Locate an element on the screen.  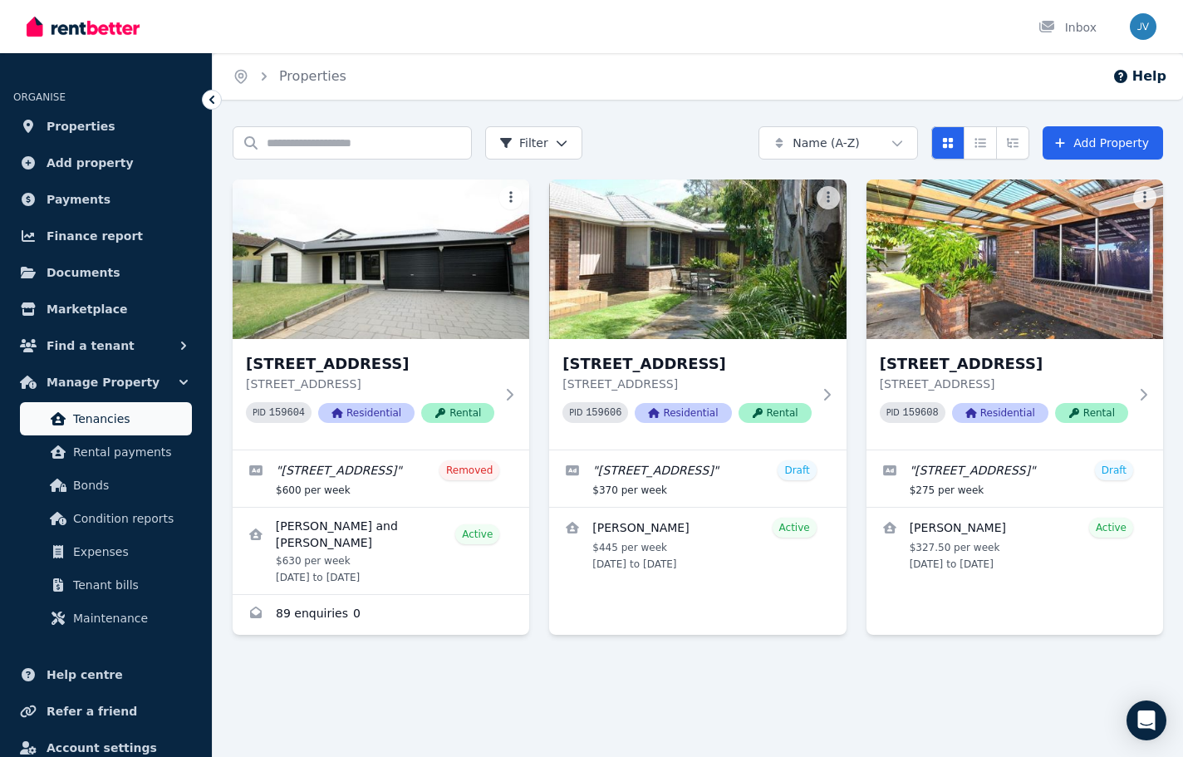
span: Maintenance is located at coordinates (129, 618).